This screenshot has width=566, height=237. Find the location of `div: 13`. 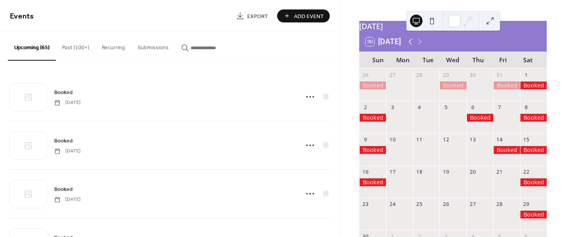

div: 13 is located at coordinates (473, 139).